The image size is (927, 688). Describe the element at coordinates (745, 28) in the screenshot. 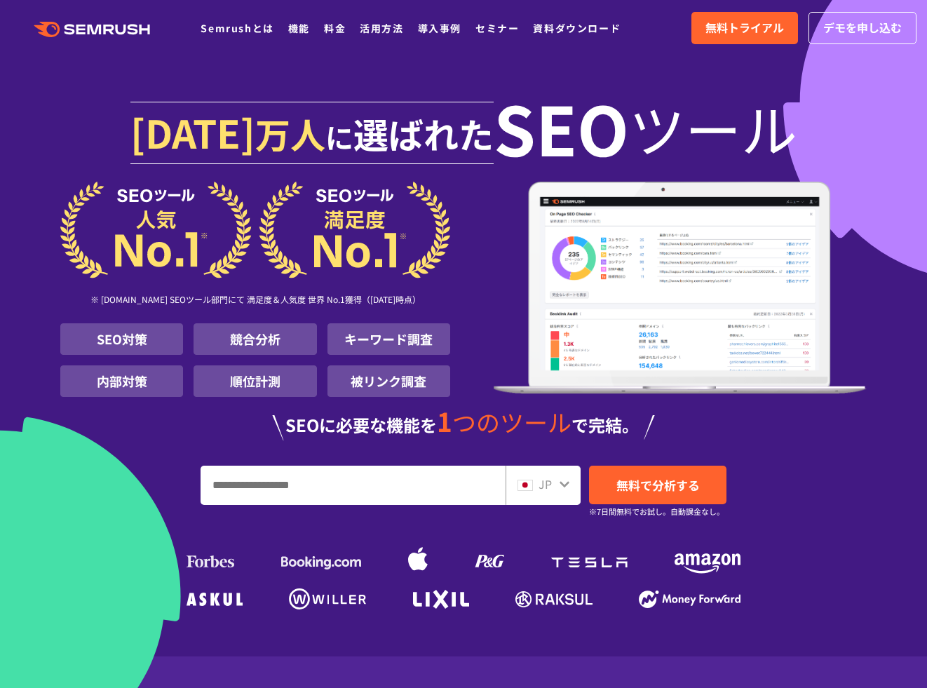

I see `span: 無料トライアル` at that location.